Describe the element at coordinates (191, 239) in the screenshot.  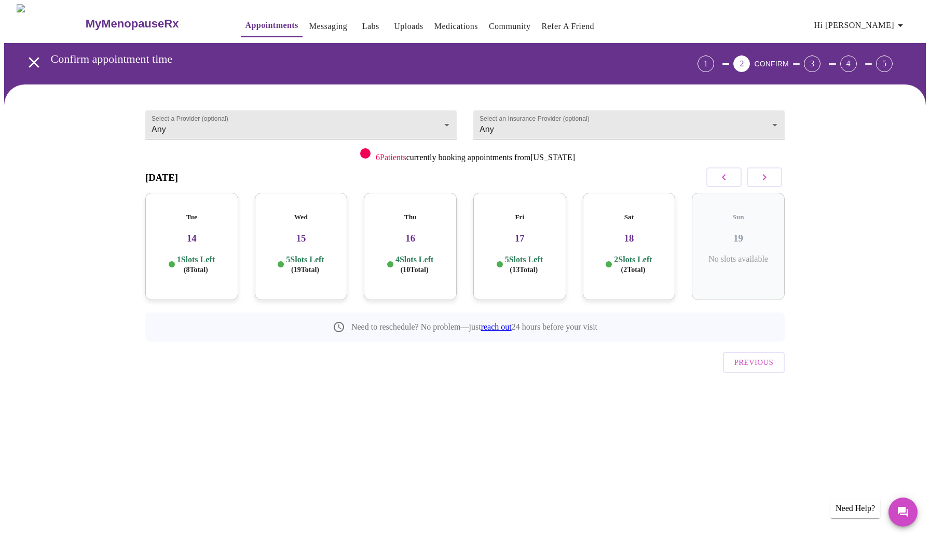
I see `h3: 14` at that location.